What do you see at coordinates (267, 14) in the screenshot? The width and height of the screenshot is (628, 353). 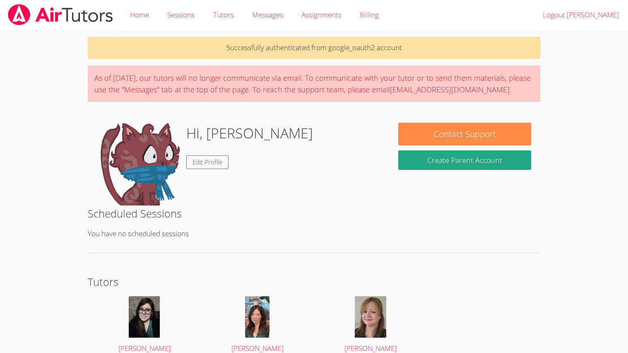 I see `span: Messages` at bounding box center [267, 14].